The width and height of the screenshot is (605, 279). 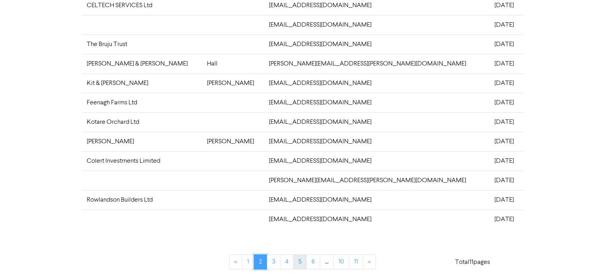 I want to click on a: Page 1, so click(x=248, y=262).